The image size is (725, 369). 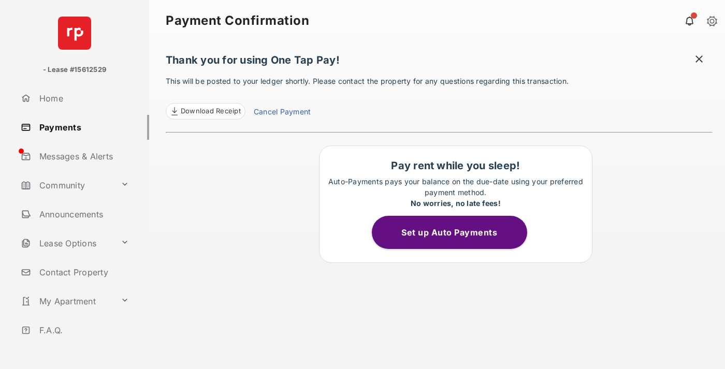 I want to click on h1: Pay rent while you sleep!, so click(x=456, y=166).